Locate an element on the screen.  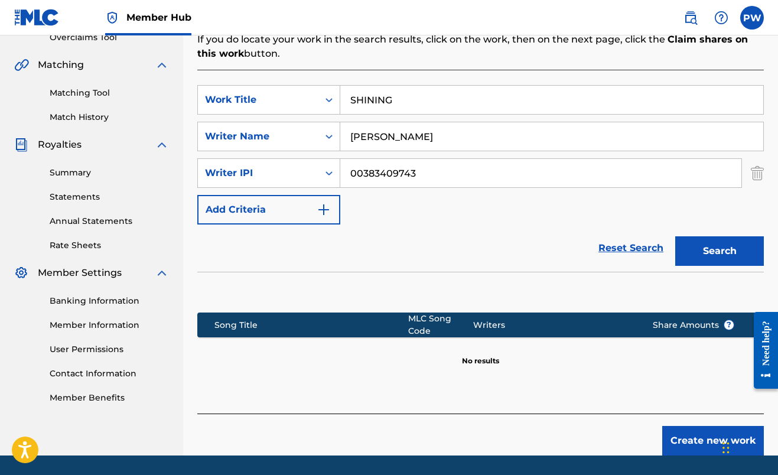
div: User Menu is located at coordinates (752, 18).